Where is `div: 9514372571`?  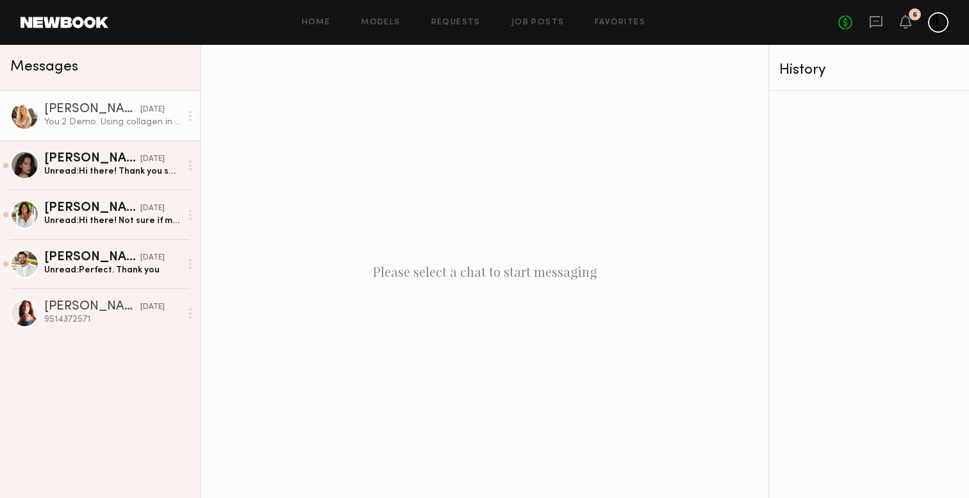 div: 9514372571 is located at coordinates (112, 319).